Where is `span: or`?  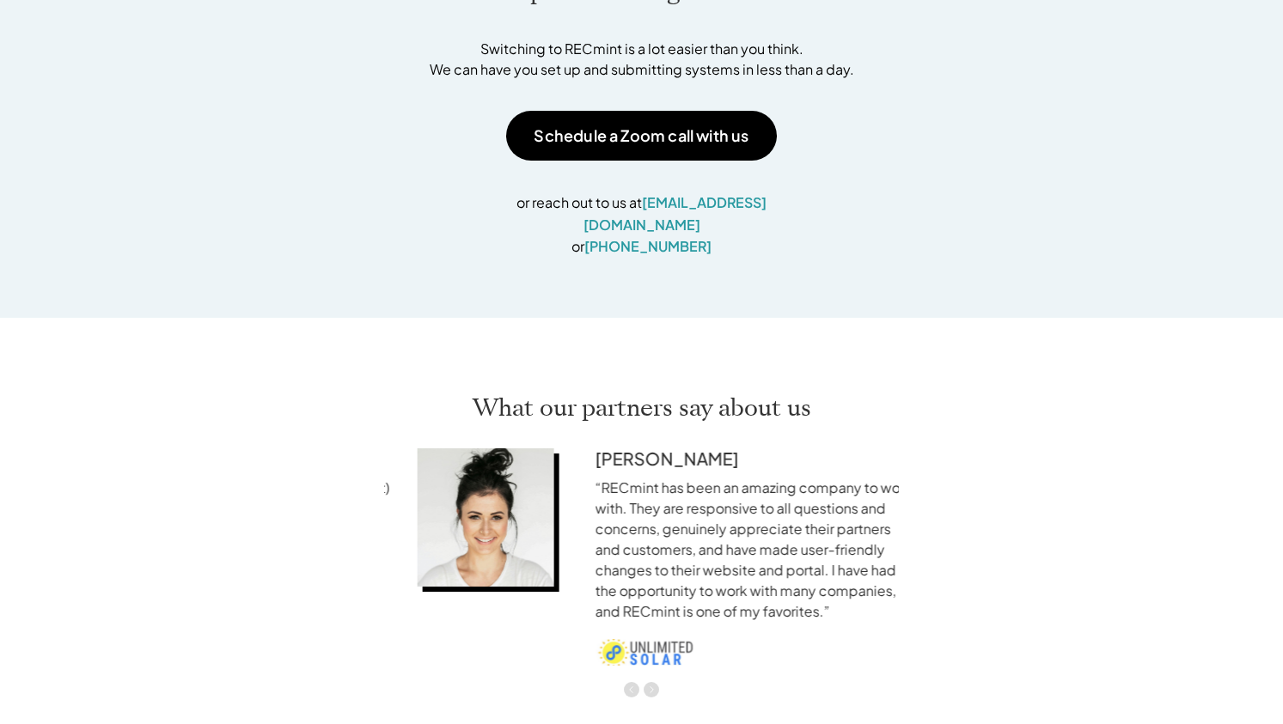
span: or is located at coordinates (577, 246).